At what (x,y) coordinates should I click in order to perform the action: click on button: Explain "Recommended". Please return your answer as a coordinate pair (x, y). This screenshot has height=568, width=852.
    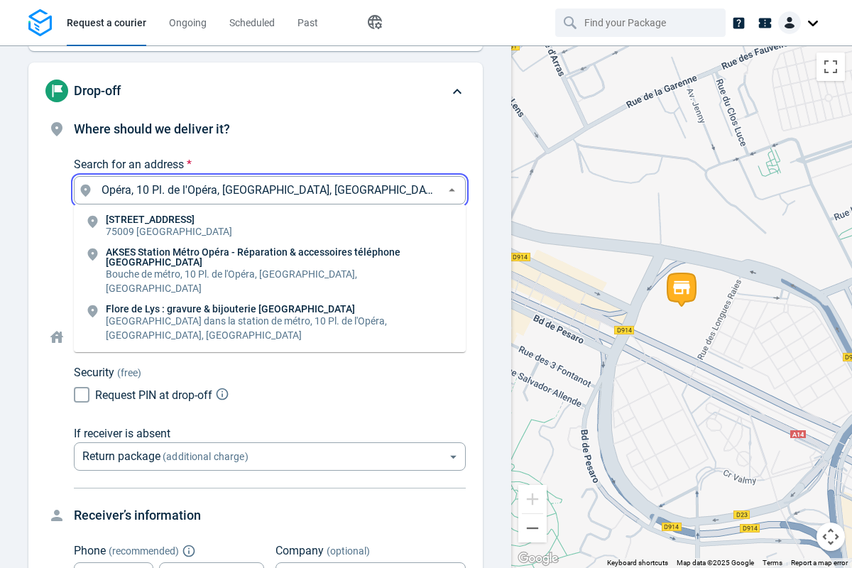
    Looking at the image, I should click on (189, 551).